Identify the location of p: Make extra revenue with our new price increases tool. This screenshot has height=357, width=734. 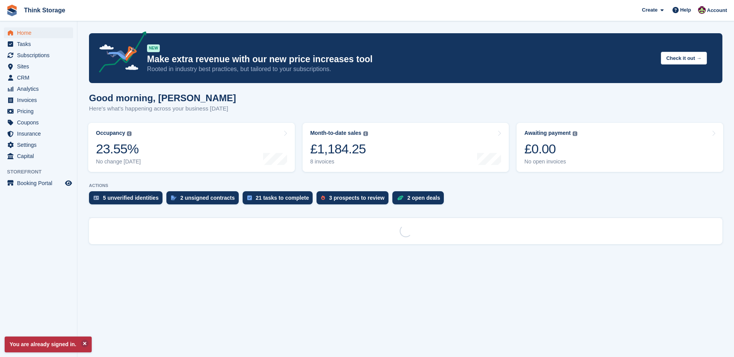
(401, 59).